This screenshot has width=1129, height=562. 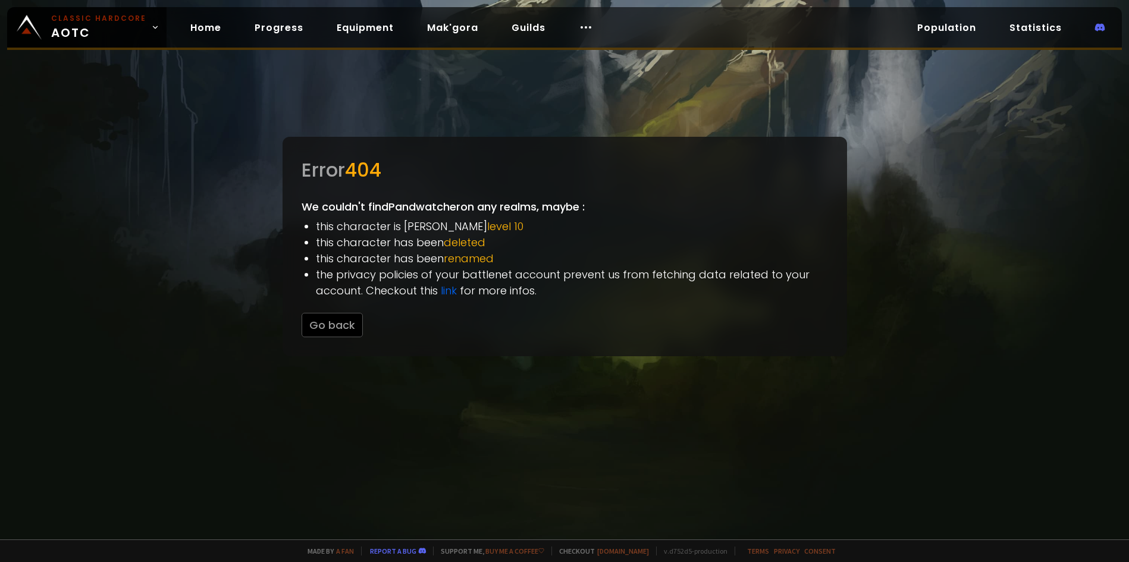 What do you see at coordinates (87, 27) in the screenshot?
I see `a: Classic HardcoreAOTC` at bounding box center [87, 27].